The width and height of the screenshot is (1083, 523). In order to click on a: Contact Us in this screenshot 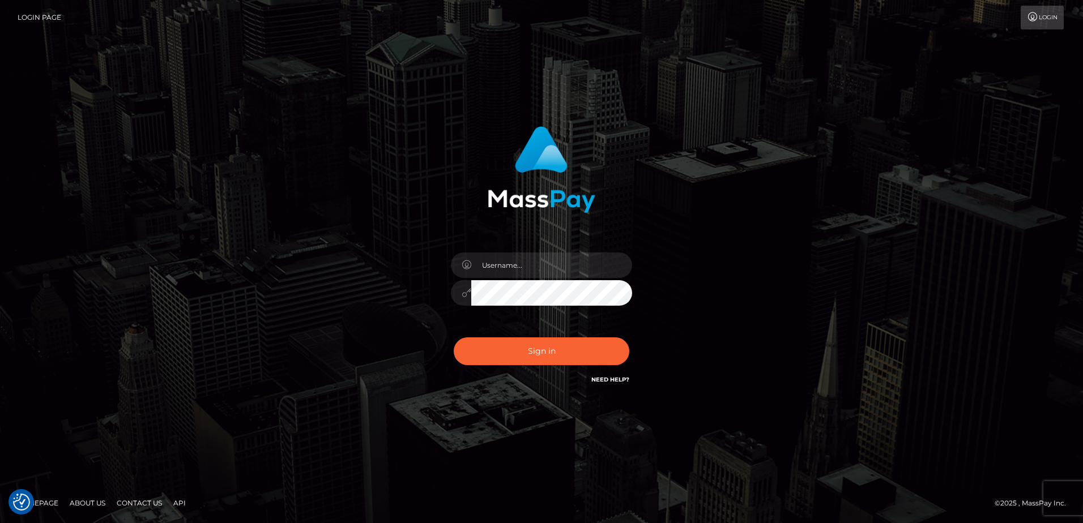, I will do `click(139, 503)`.